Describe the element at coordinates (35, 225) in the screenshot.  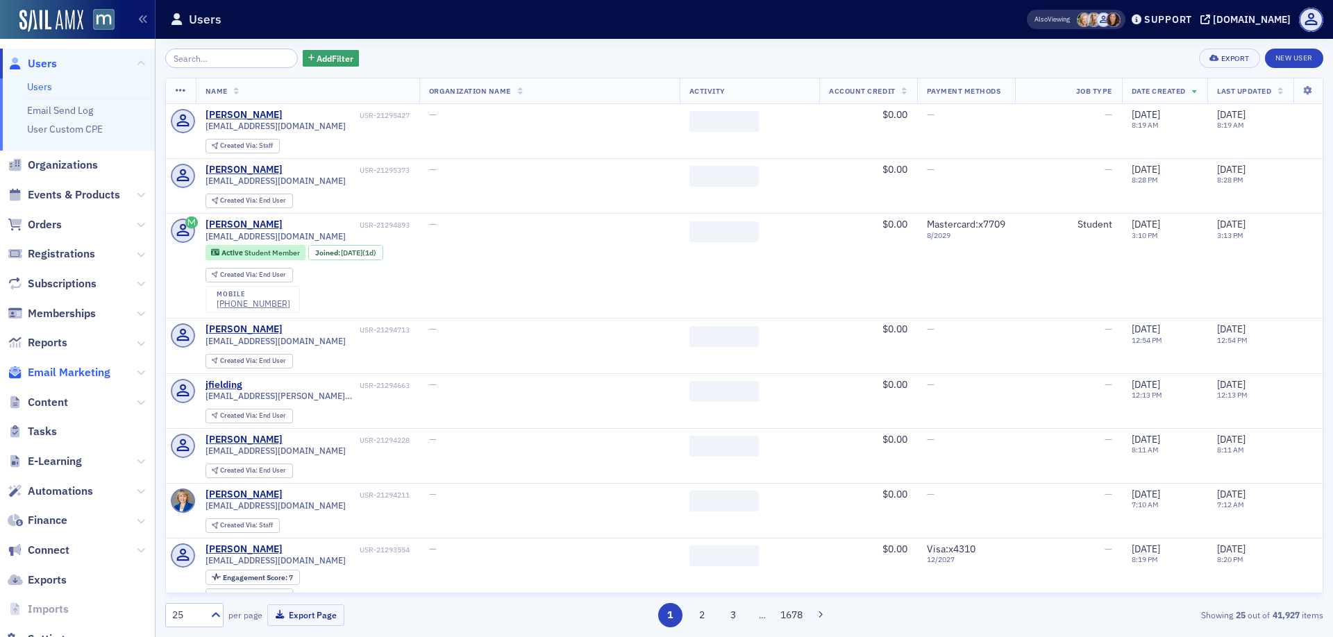
I see `a: Orders` at that location.